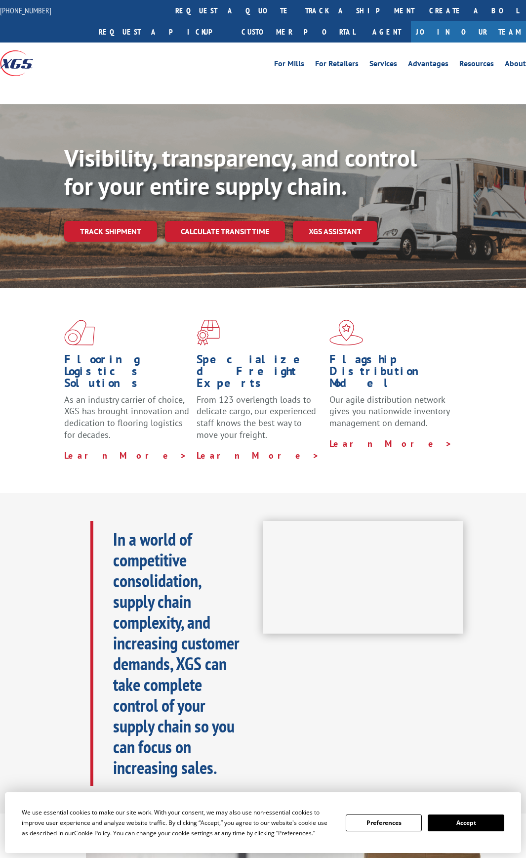 The image size is (526, 858). What do you see at coordinates (384, 823) in the screenshot?
I see `button: Preferences` at bounding box center [384, 823].